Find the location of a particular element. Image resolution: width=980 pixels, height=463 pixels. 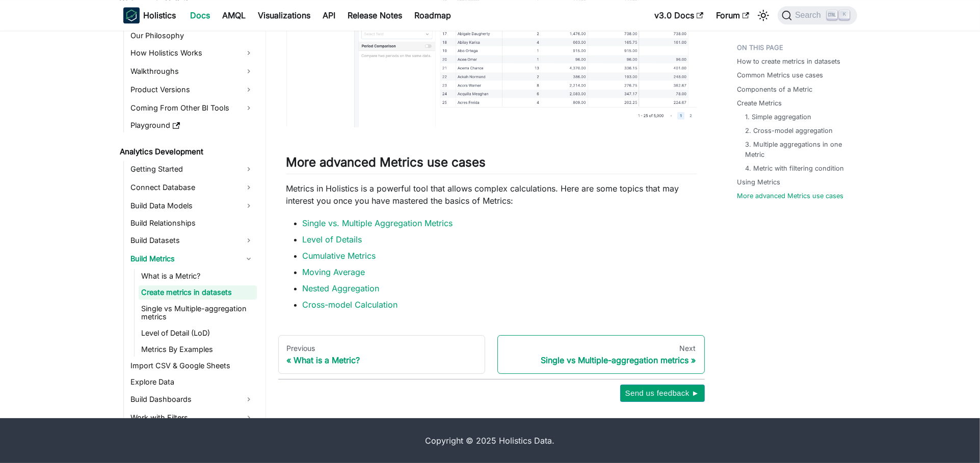

a: Docs is located at coordinates (200, 15).